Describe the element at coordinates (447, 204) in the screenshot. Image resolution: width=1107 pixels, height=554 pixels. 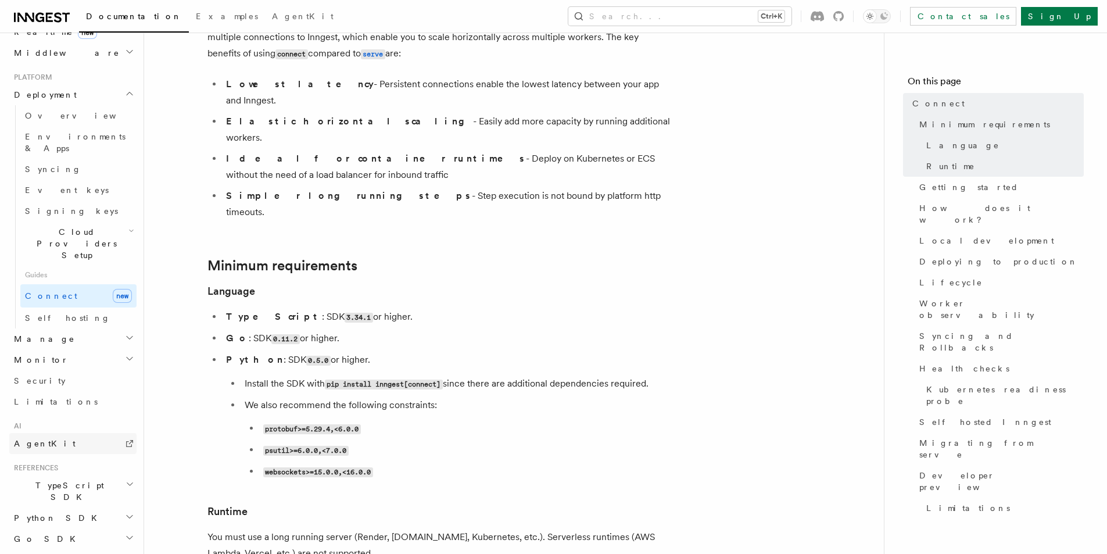
I see `li: - Step execution is not bound by platform http timeouts.` at that location.